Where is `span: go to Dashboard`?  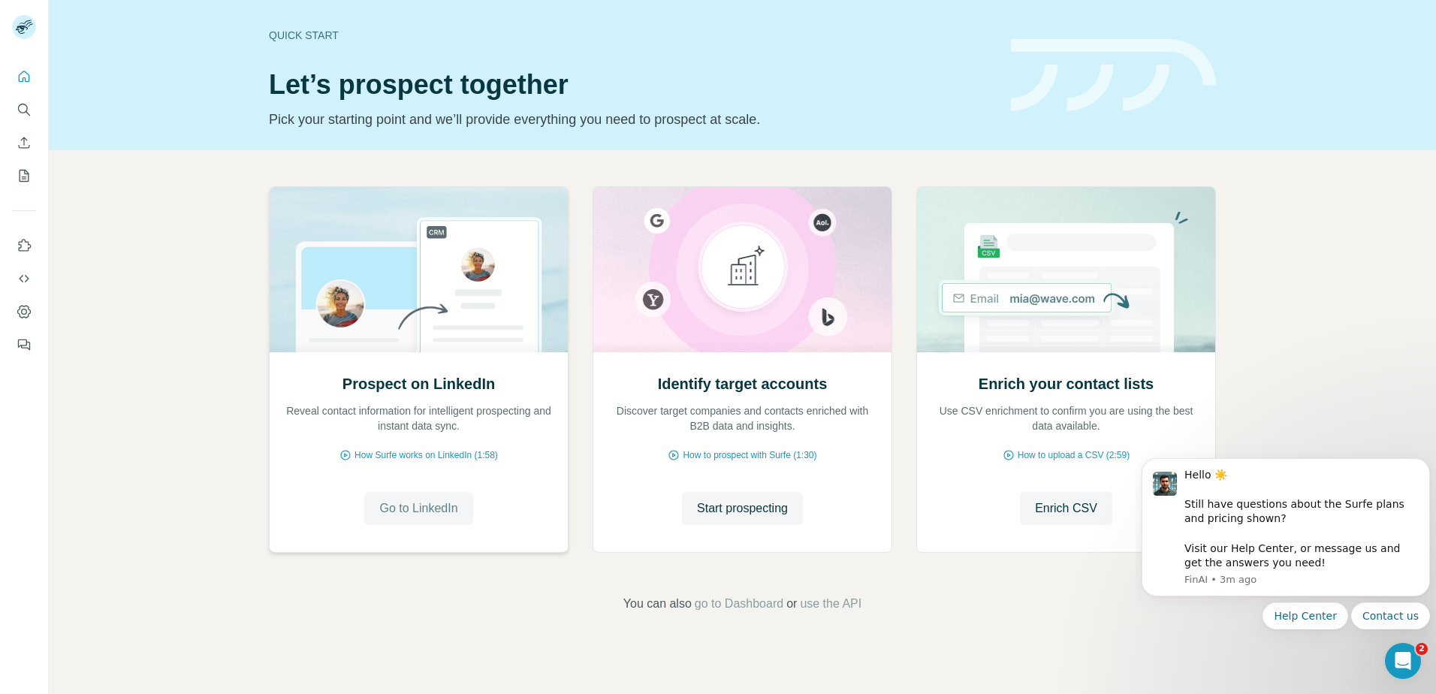 span: go to Dashboard is located at coordinates (739, 604).